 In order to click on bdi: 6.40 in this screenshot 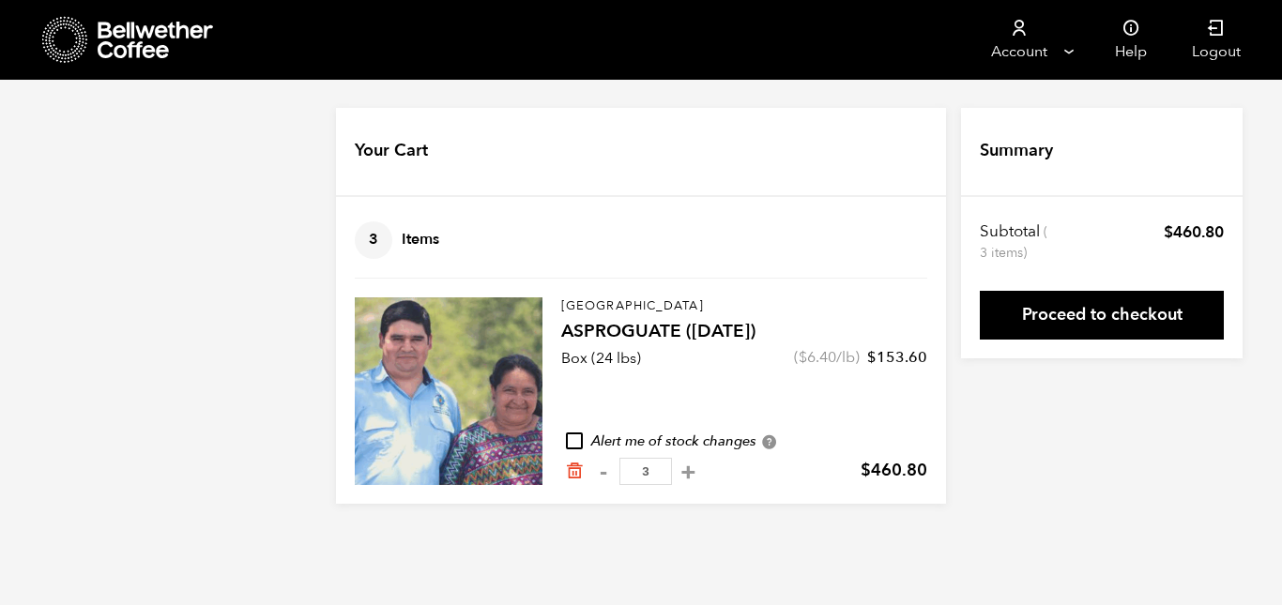, I will do `click(817, 357)`.